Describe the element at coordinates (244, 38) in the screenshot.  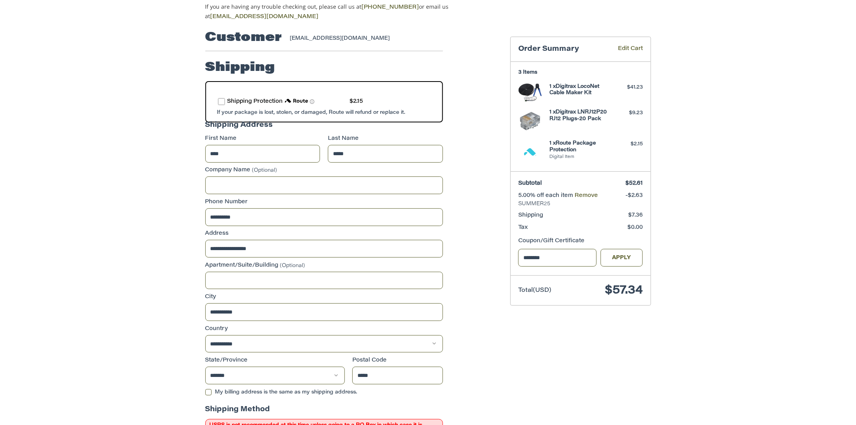
I see `h2: Customer` at that location.